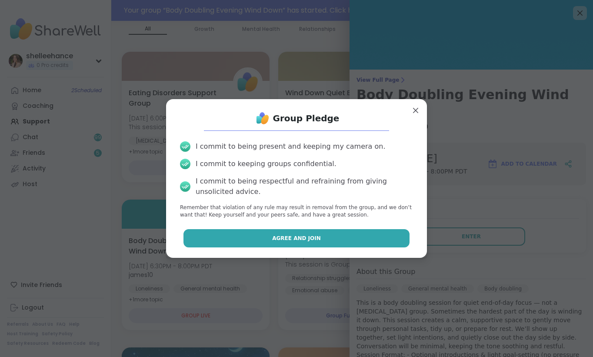 Image resolution: width=593 pixels, height=357 pixels. I want to click on div: I commit to being present and keeping my camera on., so click(291, 147).